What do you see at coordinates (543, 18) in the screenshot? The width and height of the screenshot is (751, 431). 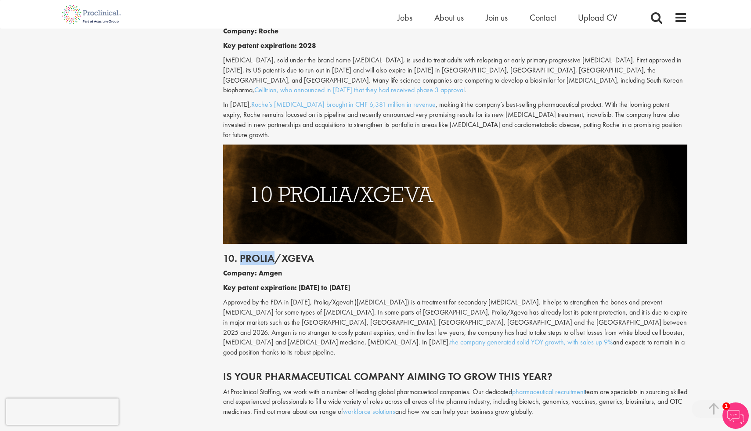 I see `a: Contact` at bounding box center [543, 18].